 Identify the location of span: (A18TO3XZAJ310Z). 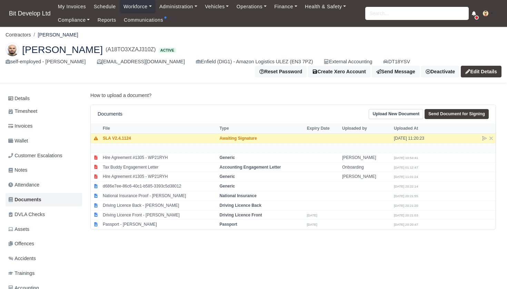
(131, 50).